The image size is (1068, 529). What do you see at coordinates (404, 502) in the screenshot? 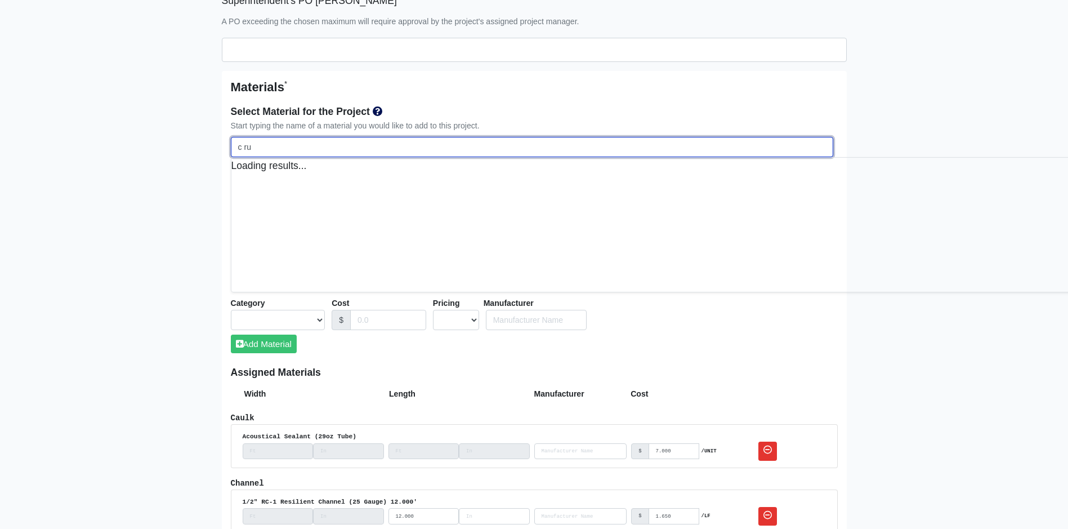
I see `span: 12.000'` at bounding box center [404, 502].